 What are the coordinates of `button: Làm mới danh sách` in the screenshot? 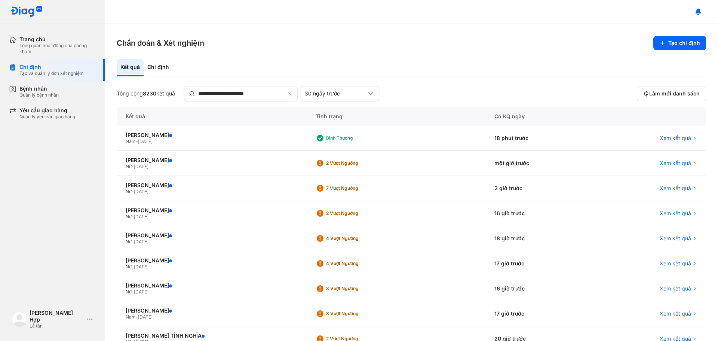 It's located at (671, 93).